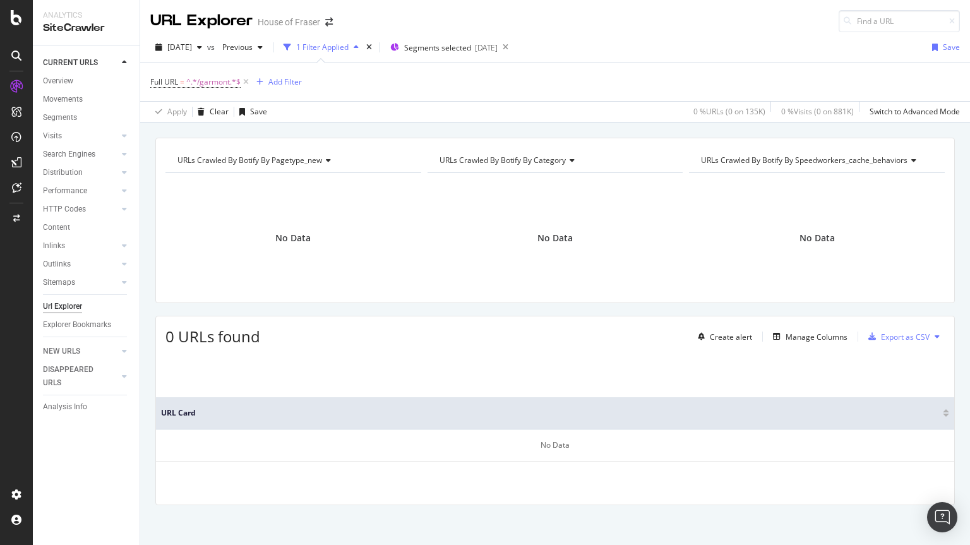 Image resolution: width=970 pixels, height=545 pixels. I want to click on a: Outlinks, so click(80, 264).